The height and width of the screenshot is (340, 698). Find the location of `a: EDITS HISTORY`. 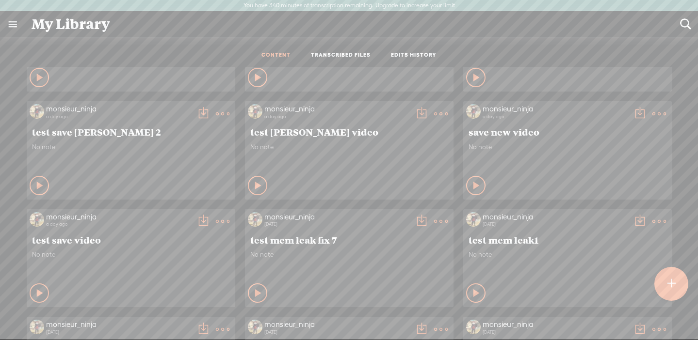

a: EDITS HISTORY is located at coordinates (413, 55).